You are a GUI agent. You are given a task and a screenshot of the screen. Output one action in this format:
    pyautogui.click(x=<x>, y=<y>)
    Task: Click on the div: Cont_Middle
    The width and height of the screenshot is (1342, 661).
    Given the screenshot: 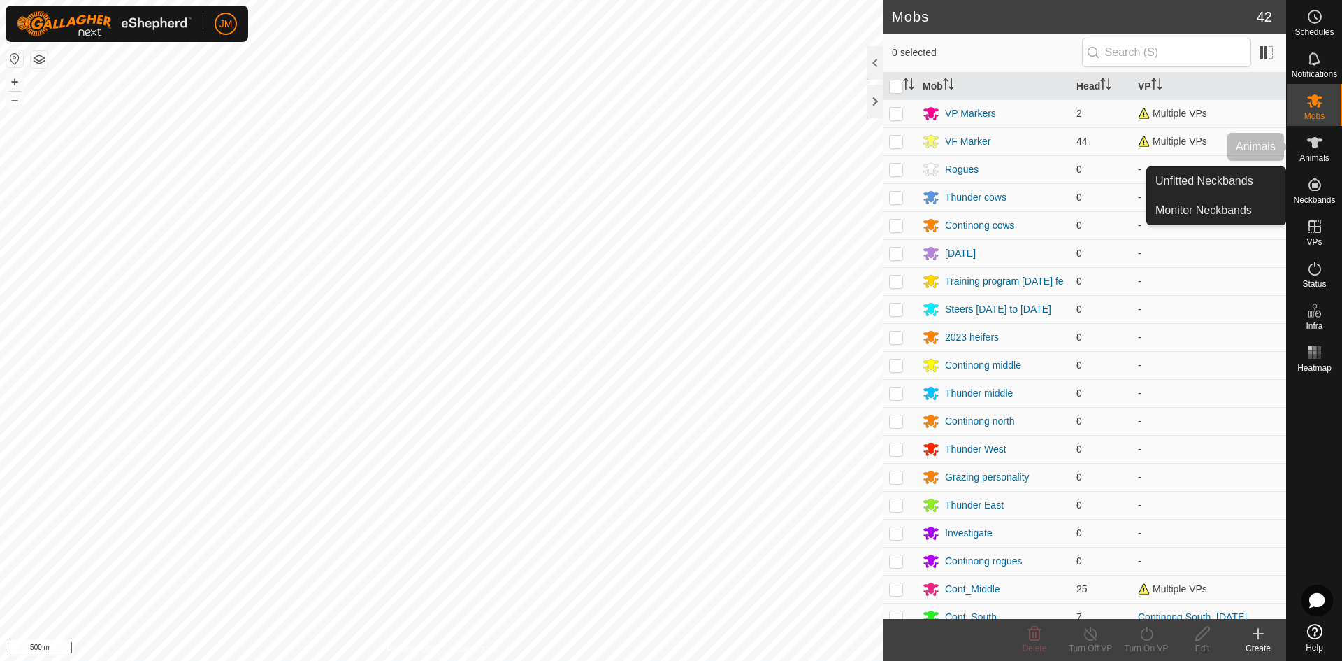 What is the action you would take?
    pyautogui.click(x=972, y=589)
    